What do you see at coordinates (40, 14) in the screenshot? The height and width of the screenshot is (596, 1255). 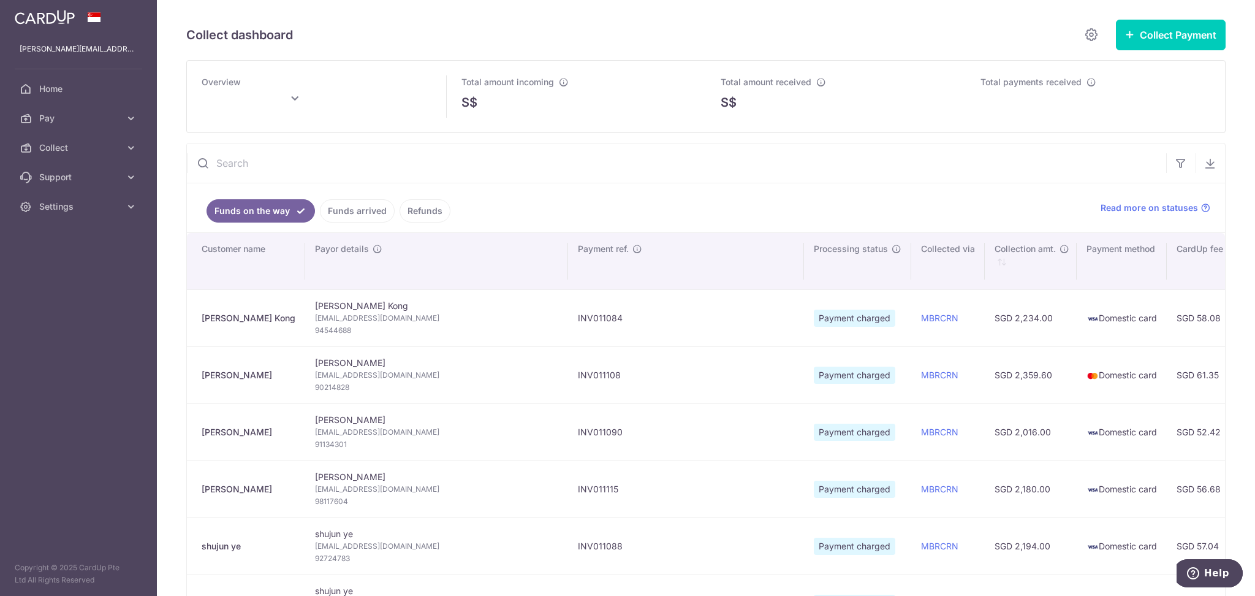 I see `span: Help` at bounding box center [40, 14].